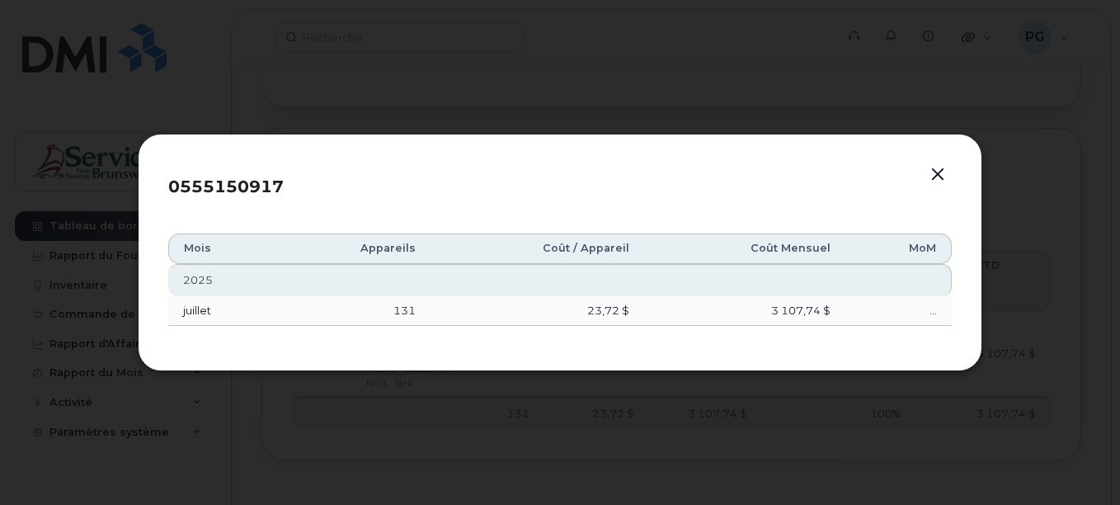 The height and width of the screenshot is (505, 1120). What do you see at coordinates (352, 248) in the screenshot?
I see `th: Appareils` at bounding box center [352, 248].